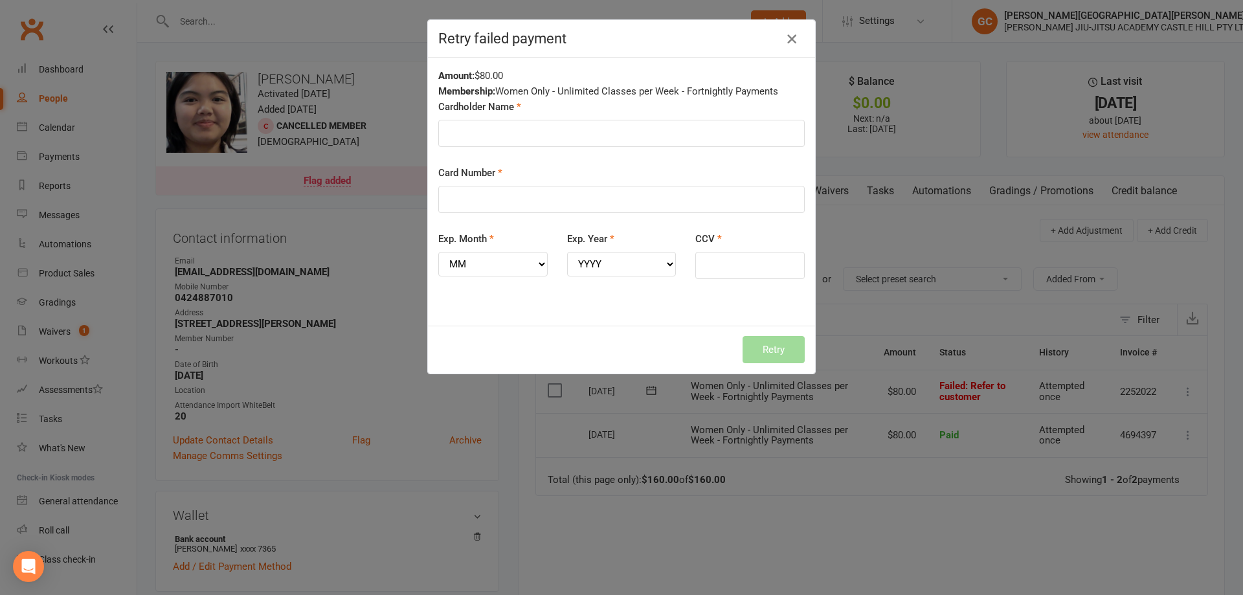 This screenshot has width=1243, height=595. What do you see at coordinates (622, 91) in the screenshot?
I see `div: Women Only - Unlimited Classes per Week - Fortnightly Payments` at bounding box center [622, 91].